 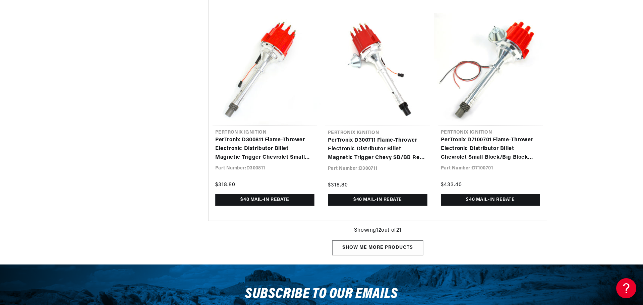 I want to click on span: Showing 12 out of 21, so click(x=377, y=231).